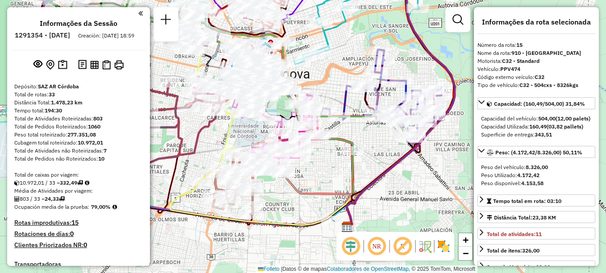 This screenshot has width=606, height=273. What do you see at coordinates (79, 175) in the screenshot?
I see `div: Total de caixas por viagem:` at bounding box center [79, 175].